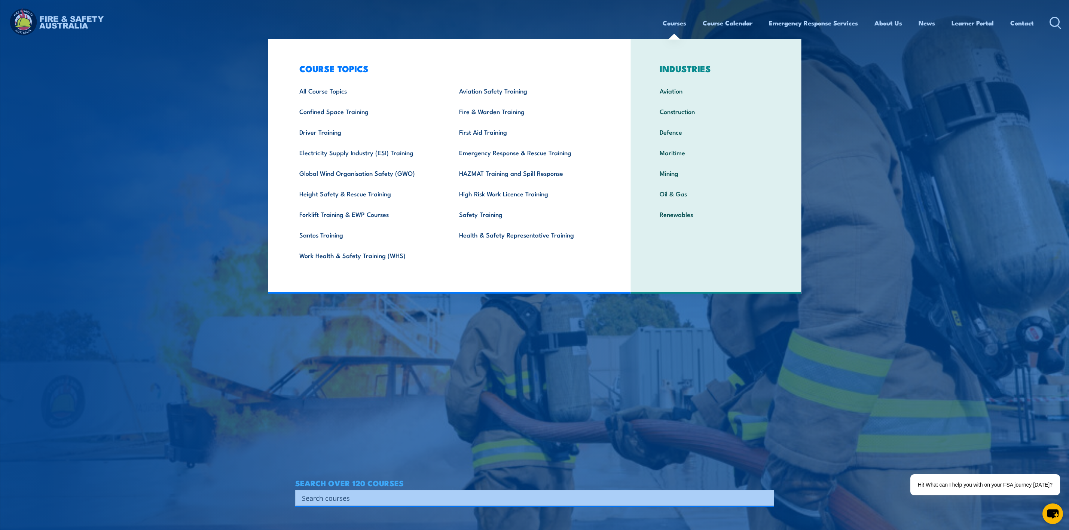 The height and width of the screenshot is (530, 1069). I want to click on a: Emergency Response Services, so click(813, 23).